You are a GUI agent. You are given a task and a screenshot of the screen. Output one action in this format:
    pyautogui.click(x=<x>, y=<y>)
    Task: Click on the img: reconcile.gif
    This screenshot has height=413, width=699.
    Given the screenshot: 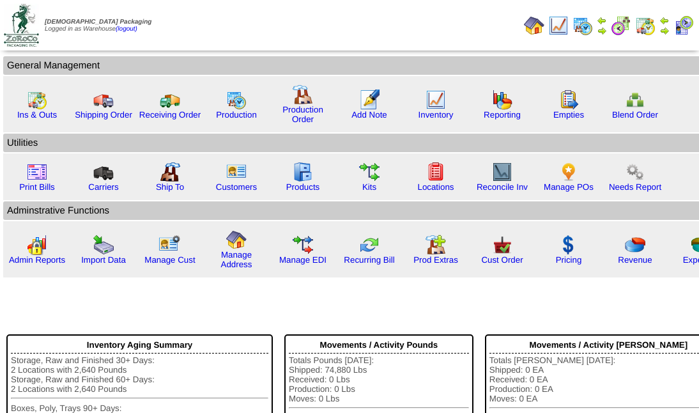 What is the action you would take?
    pyautogui.click(x=370, y=245)
    